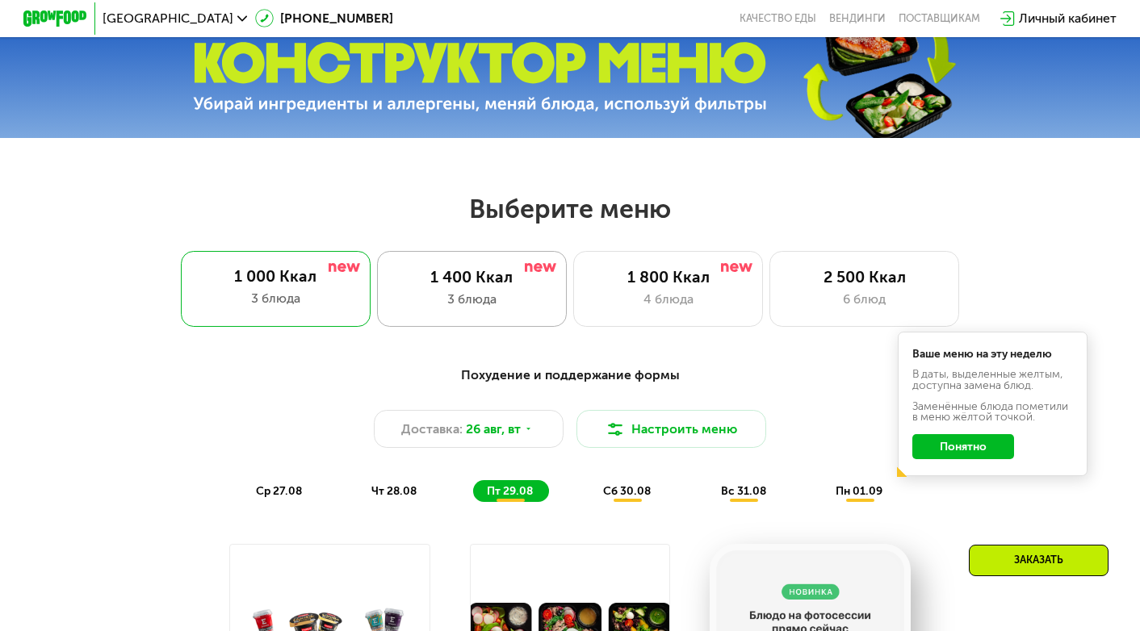 The image size is (1140, 631). I want to click on div: Ваше меню на эту неделю, so click(993, 354).